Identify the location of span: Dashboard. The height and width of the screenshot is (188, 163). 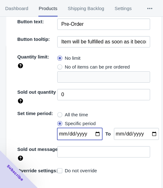
(17, 9).